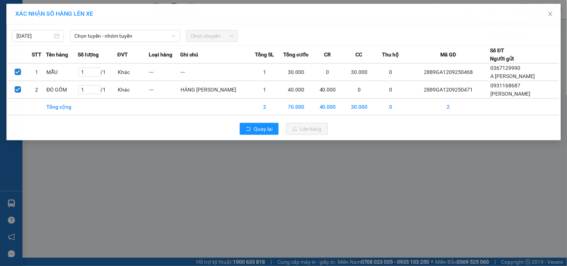 The height and width of the screenshot is (266, 567). Describe the element at coordinates (506, 86) in the screenshot. I see `span: 0931168687` at that location.